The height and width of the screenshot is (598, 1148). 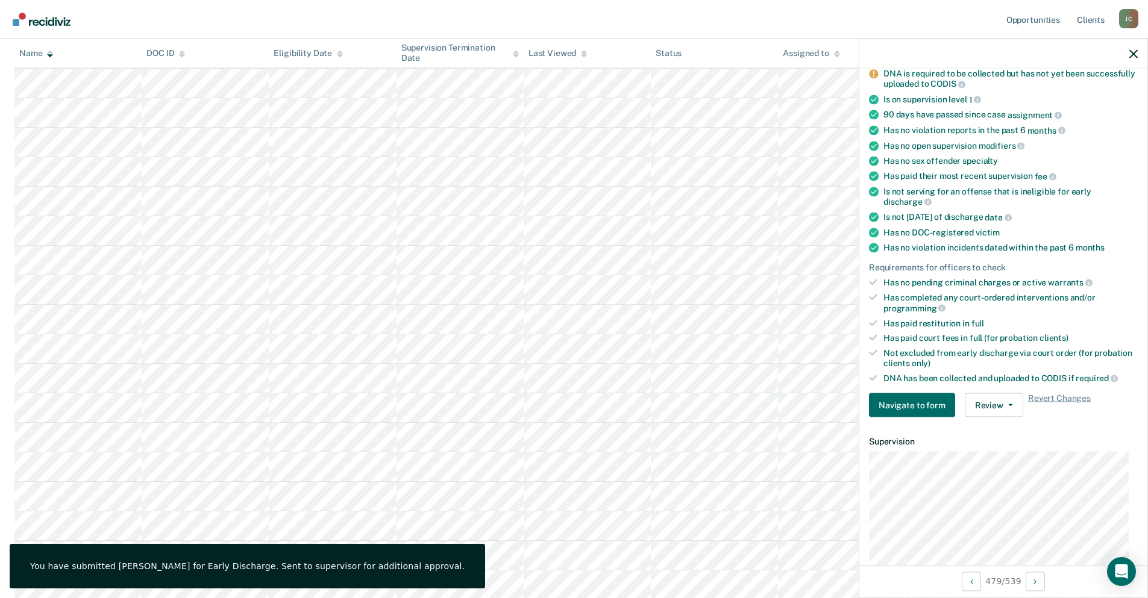 What do you see at coordinates (36, 53) in the screenshot?
I see `div: Name` at bounding box center [36, 53].